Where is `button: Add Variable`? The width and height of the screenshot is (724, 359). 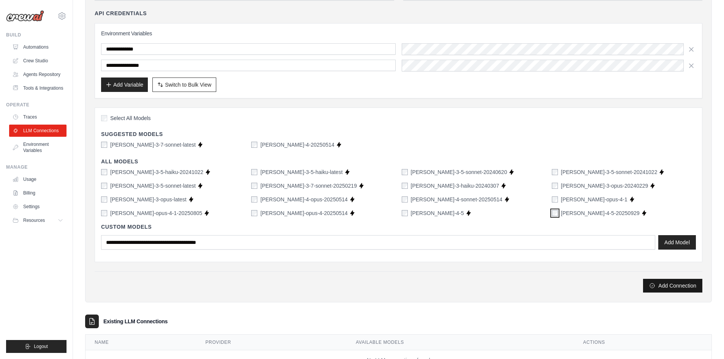
button: Add Variable is located at coordinates (124, 85).